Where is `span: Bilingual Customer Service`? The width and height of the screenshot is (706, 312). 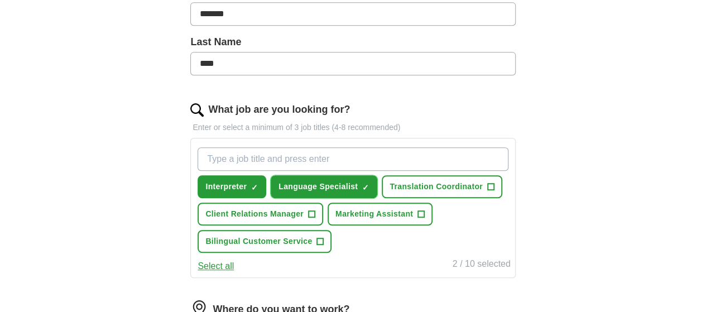 span: Bilingual Customer Service is located at coordinates (259, 241).